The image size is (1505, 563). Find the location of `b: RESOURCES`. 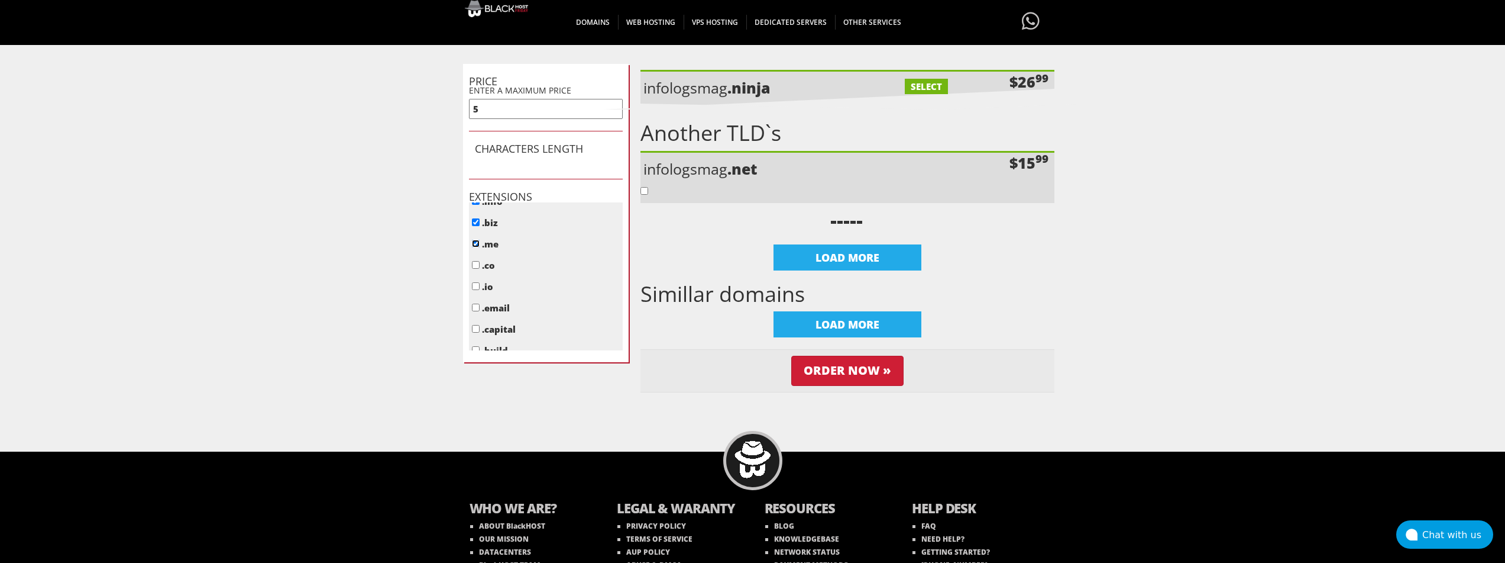

b: RESOURCES is located at coordinates (827, 509).